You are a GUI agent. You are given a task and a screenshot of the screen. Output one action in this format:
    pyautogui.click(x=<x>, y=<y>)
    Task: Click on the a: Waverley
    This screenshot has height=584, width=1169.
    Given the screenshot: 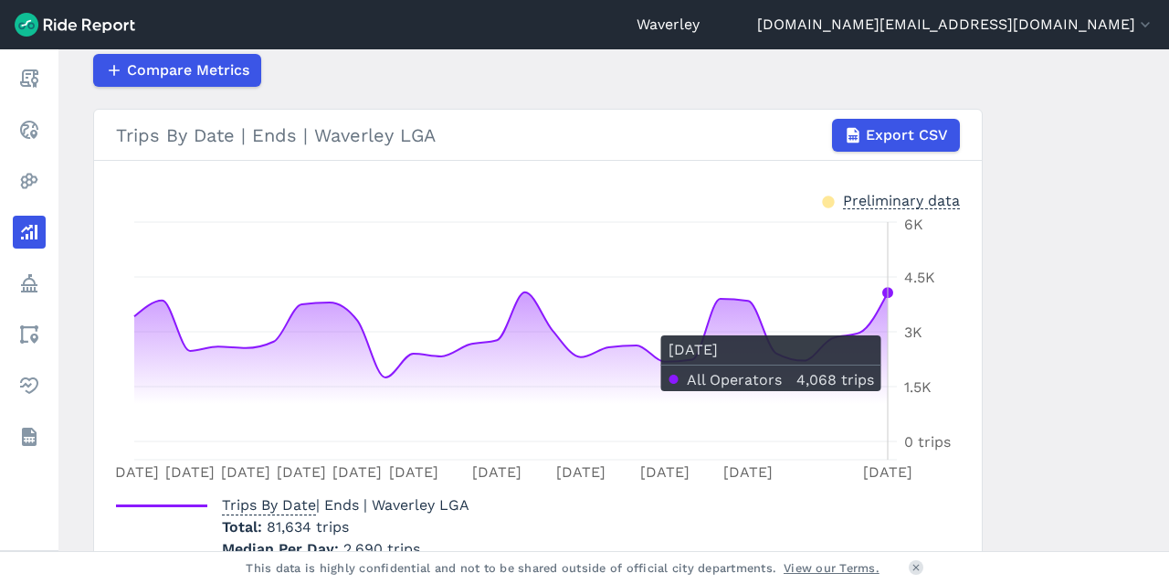 What is the action you would take?
    pyautogui.click(x=668, y=25)
    